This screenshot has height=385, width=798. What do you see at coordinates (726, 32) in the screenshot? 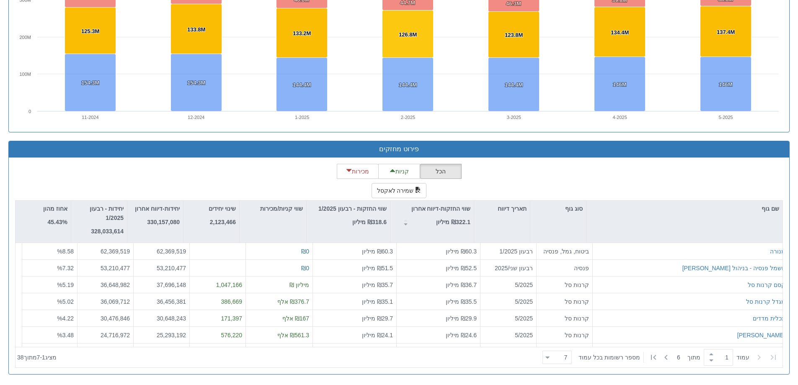
I see `tspan: 137.4M` at bounding box center [726, 32].